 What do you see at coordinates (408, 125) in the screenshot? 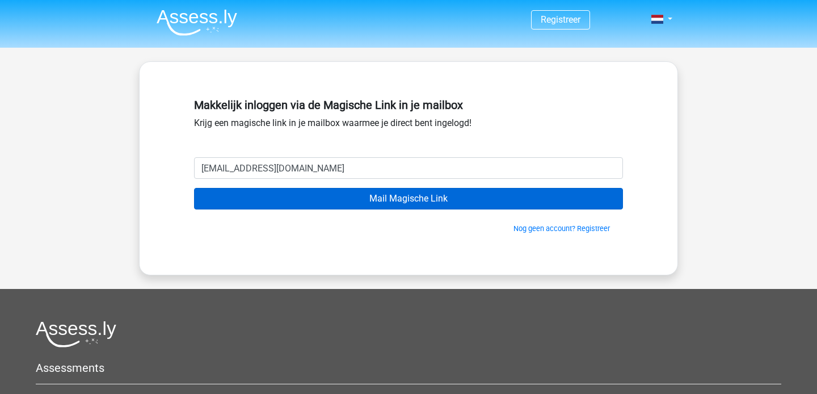
I see `div: Krijg een magische link in je mailbox waarmee je direct bent ingelogd!` at bounding box center [408, 125].